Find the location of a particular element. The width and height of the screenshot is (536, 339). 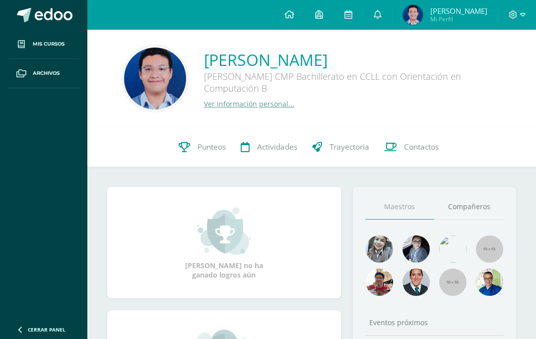

span: Cerrar panel is located at coordinates (47, 330).